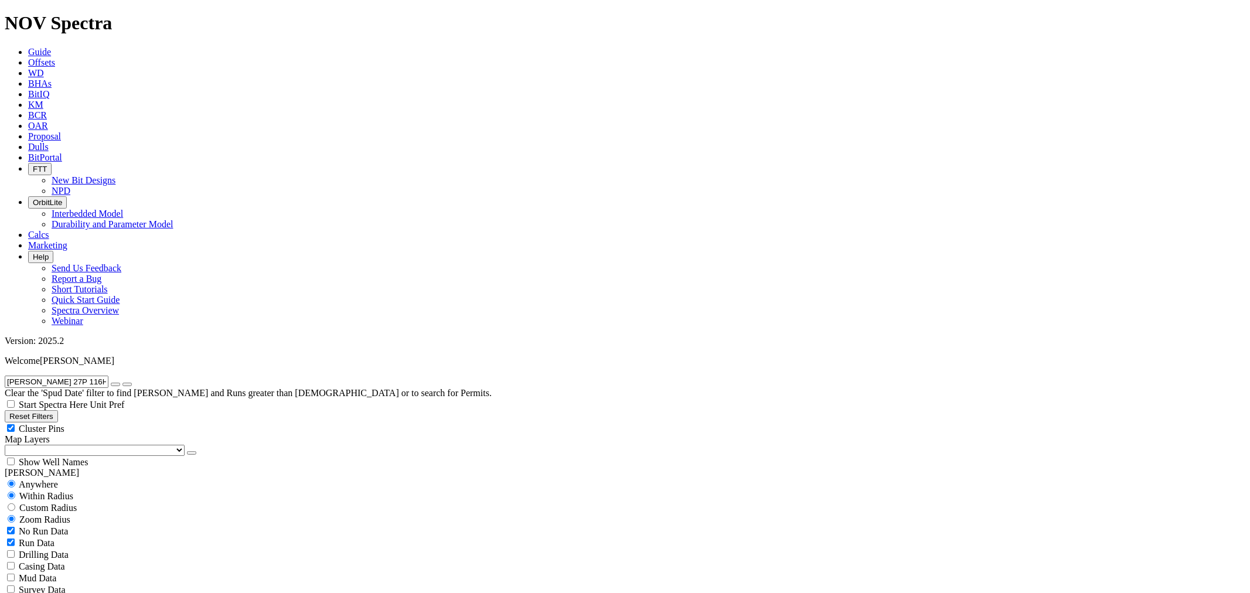  I want to click on a: Report a Bug, so click(76, 278).